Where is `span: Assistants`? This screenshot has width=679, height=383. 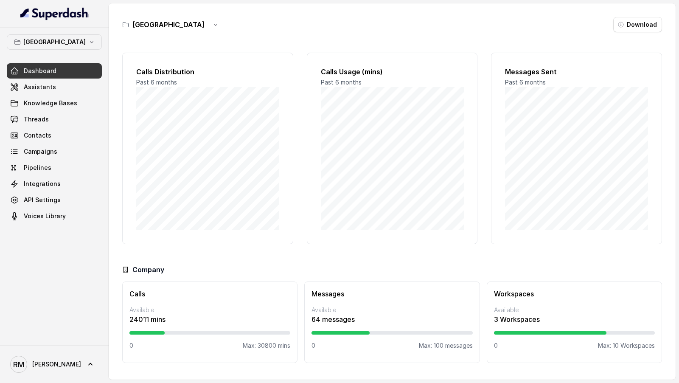
span: Assistants is located at coordinates (40, 87).